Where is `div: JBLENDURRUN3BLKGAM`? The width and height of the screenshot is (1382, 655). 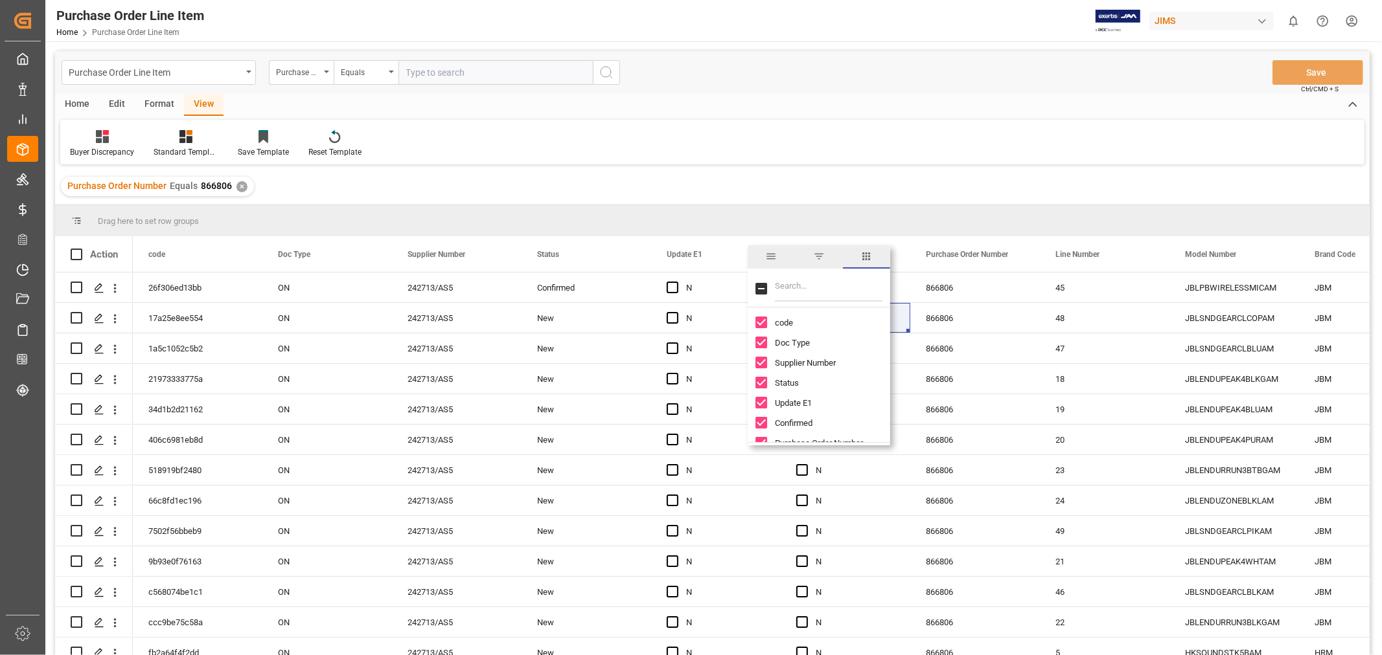 div: JBLENDURRUN3BLKGAM is located at coordinates (1234, 622).